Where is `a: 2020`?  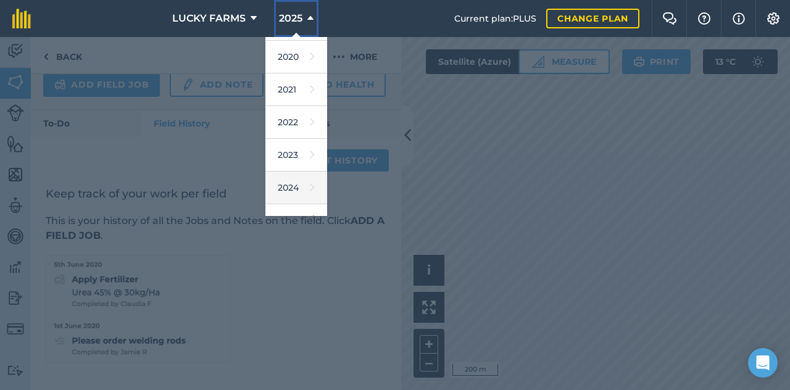 a: 2020 is located at coordinates (296, 57).